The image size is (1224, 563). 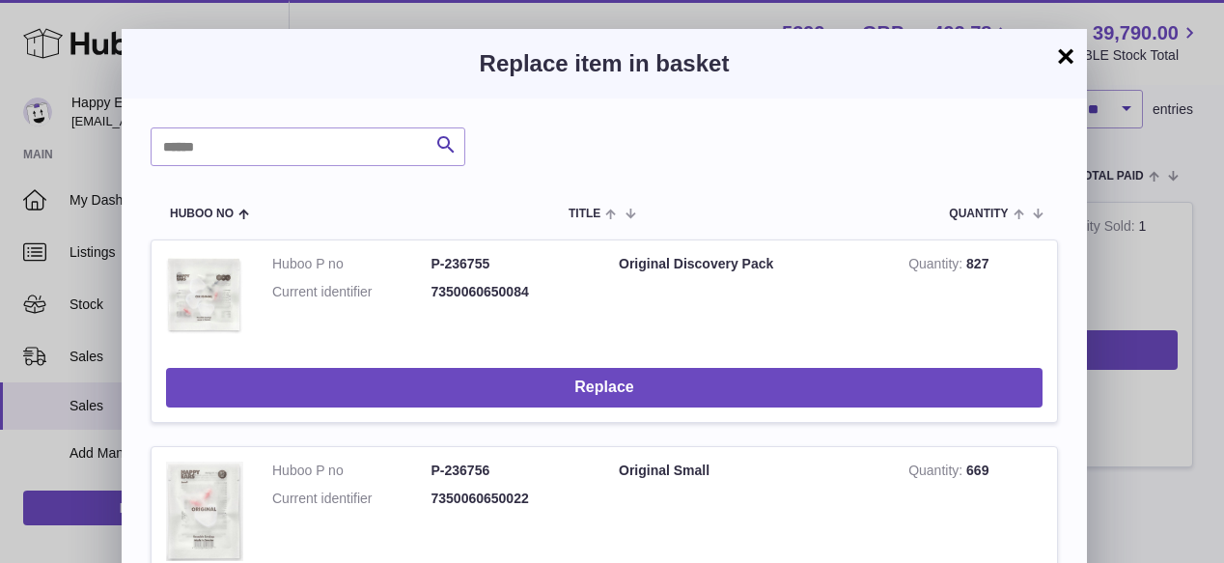 I want to click on span: Quantity, so click(x=978, y=213).